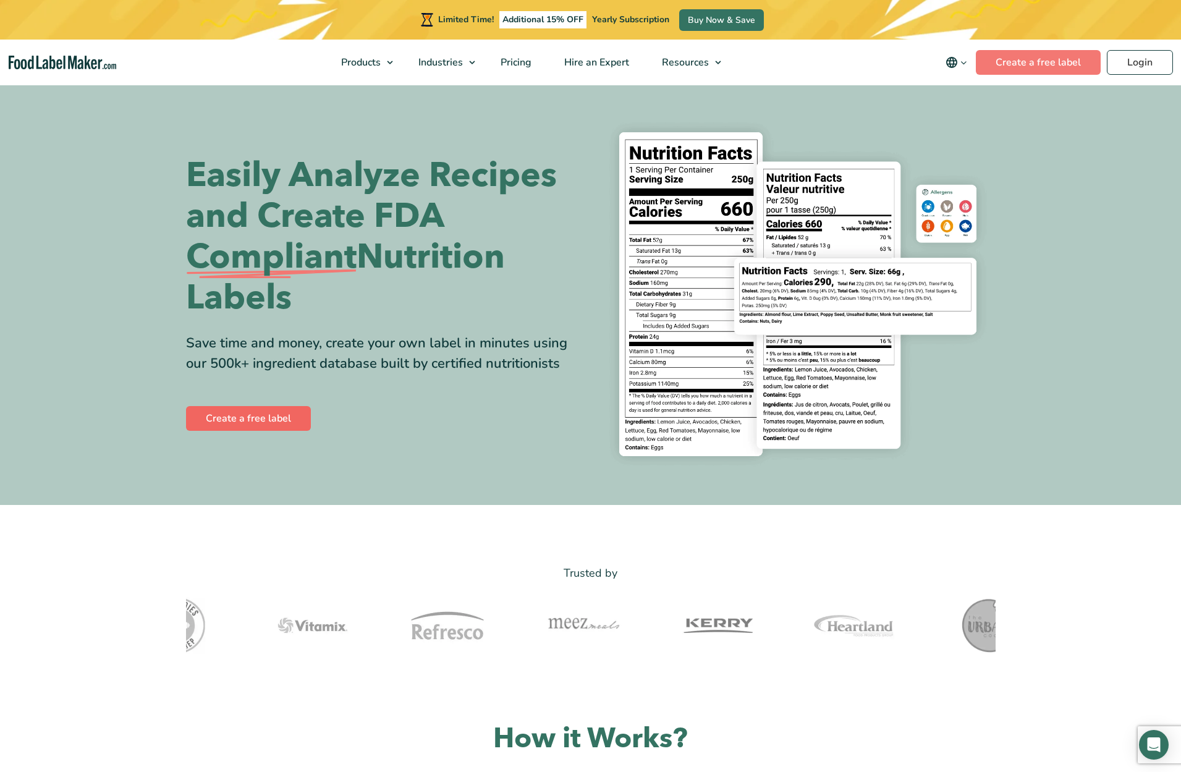 Image resolution: width=1181 pixels, height=772 pixels. Describe the element at coordinates (687, 62) in the screenshot. I see `a: Resources` at that location.